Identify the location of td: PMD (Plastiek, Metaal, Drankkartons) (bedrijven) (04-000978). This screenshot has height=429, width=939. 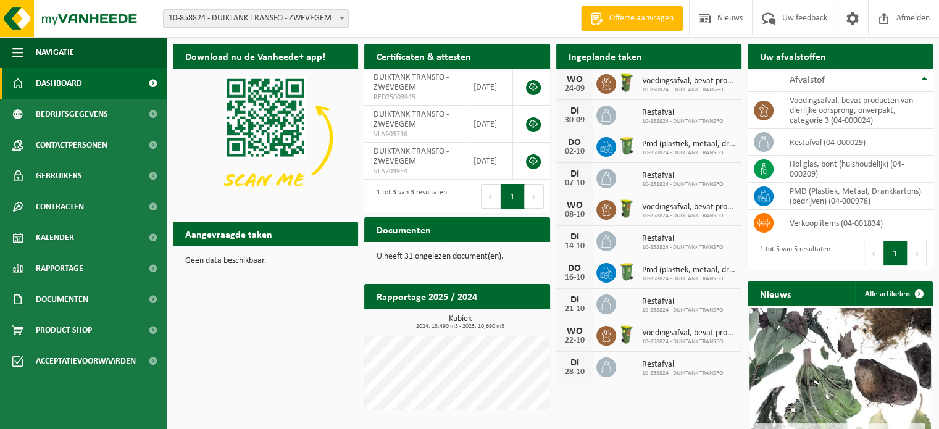
(856, 196).